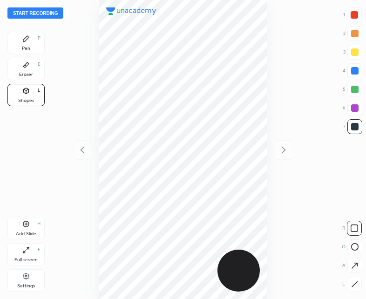 This screenshot has width=366, height=299. I want to click on div: 6, so click(353, 108).